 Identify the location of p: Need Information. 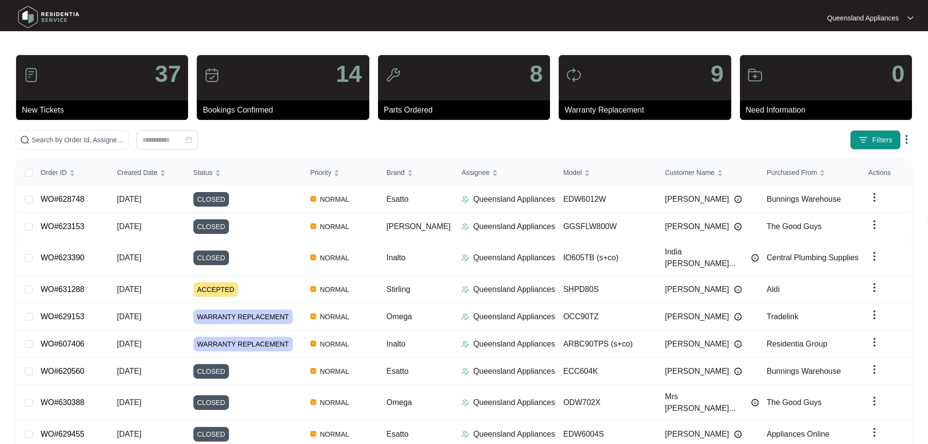
(829, 110).